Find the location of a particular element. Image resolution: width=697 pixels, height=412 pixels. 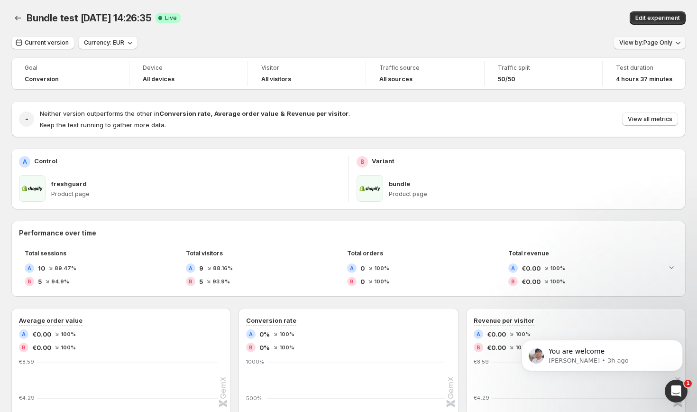

span: Total sessions is located at coordinates (46, 253).